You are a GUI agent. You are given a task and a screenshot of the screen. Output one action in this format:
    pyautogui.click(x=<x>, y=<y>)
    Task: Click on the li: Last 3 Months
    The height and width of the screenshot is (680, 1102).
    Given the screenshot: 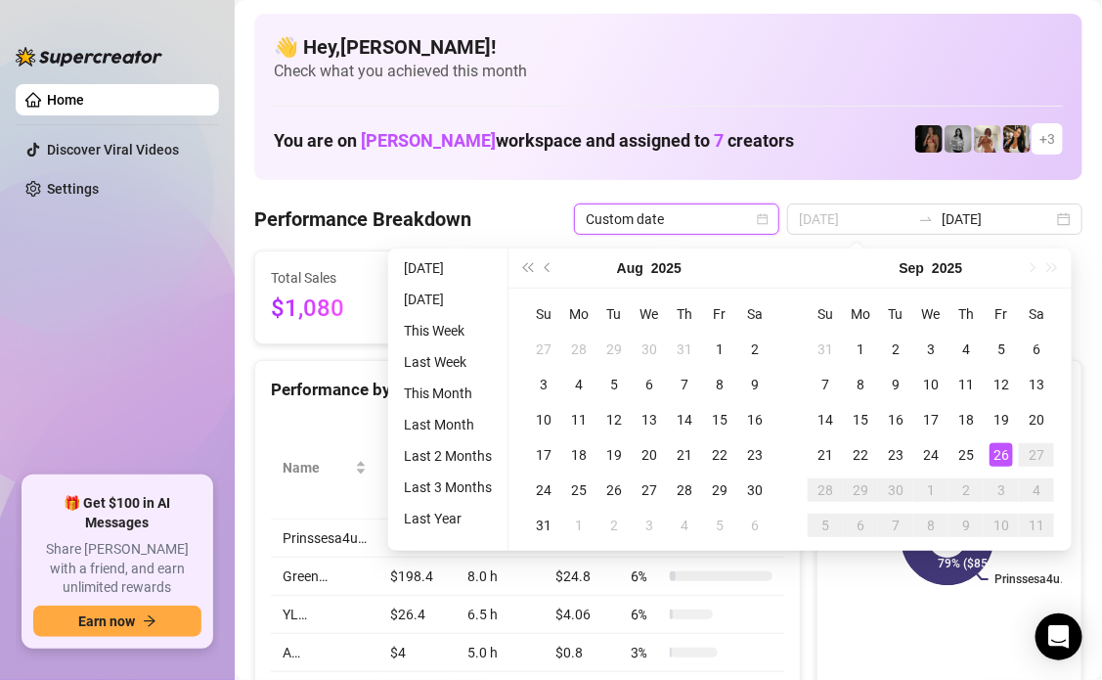 What is the action you would take?
    pyautogui.click(x=448, y=487)
    